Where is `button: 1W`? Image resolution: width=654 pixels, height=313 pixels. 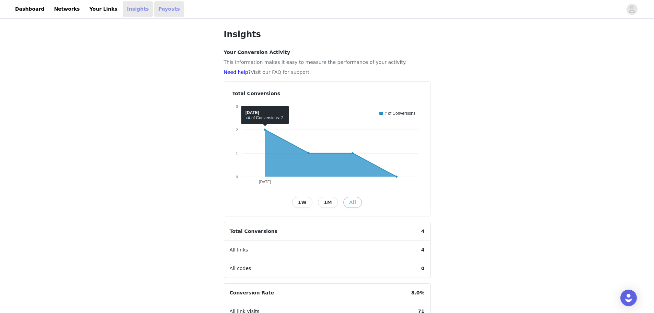 button: 1W is located at coordinates (302, 202).